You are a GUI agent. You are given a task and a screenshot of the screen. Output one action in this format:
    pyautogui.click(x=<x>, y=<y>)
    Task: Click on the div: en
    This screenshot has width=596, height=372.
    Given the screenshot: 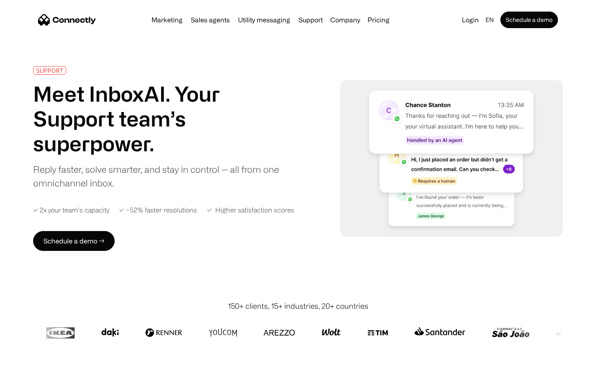 What is the action you would take?
    pyautogui.click(x=489, y=20)
    